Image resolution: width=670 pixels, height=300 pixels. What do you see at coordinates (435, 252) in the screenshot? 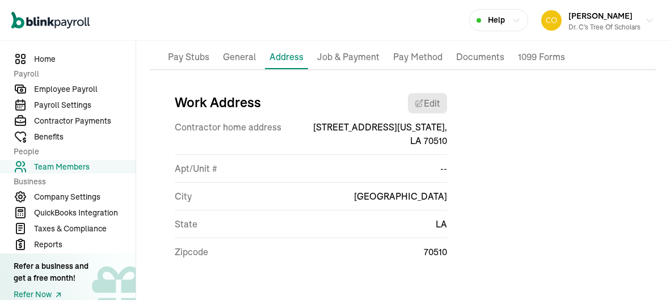
I see `span: 70510` at bounding box center [435, 252].